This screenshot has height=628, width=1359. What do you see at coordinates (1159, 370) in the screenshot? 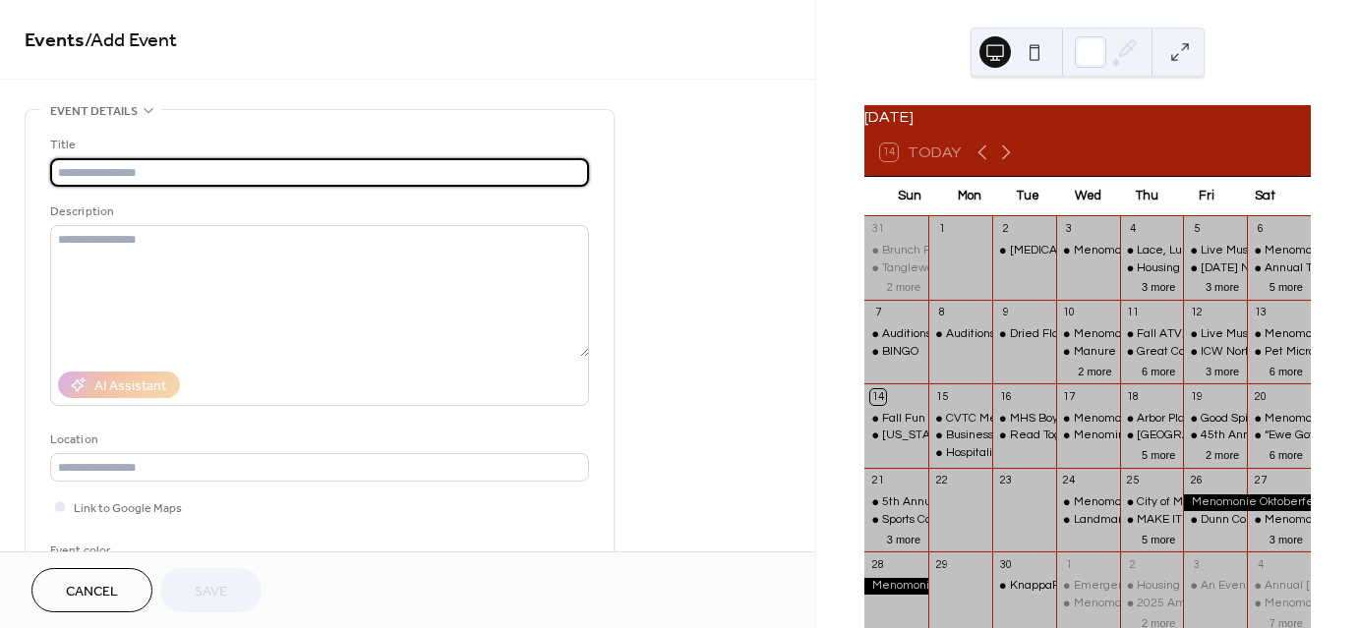
I see `button: 6 more` at bounding box center [1159, 370].